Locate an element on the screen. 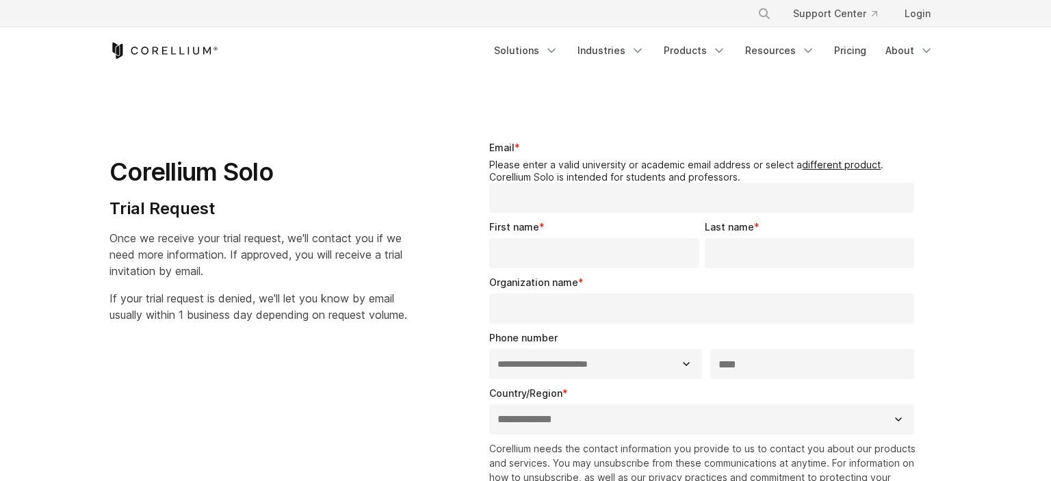  h4: Trial Request is located at coordinates (258, 209).